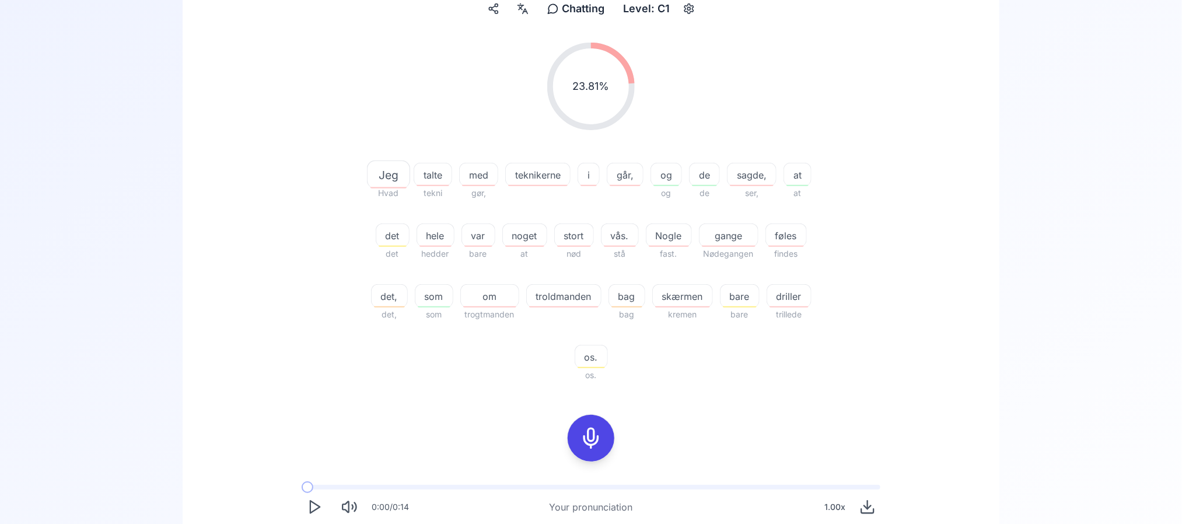  I want to click on span: føles, so click(786, 236).